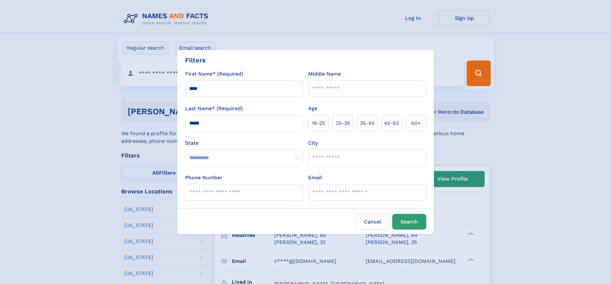 This screenshot has width=611, height=284. I want to click on label: Phone Number, so click(204, 178).